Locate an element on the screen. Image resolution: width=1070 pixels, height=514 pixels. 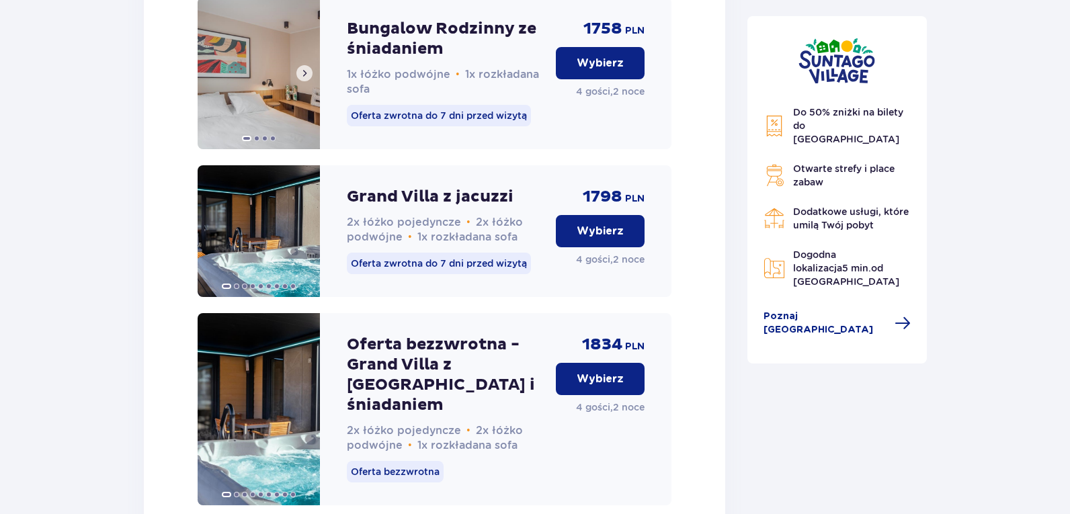
img: Oferta bezzwrotna - Grand Villa z jacuzzi i śniadaniem is located at coordinates (259, 409).